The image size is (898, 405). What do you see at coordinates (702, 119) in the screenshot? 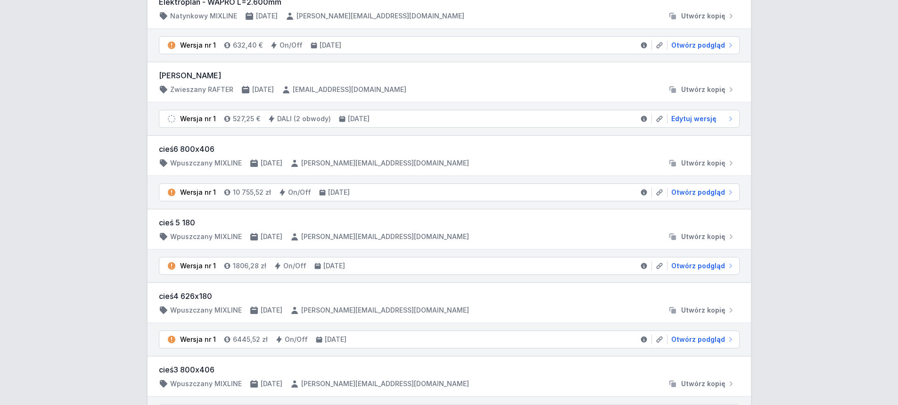
I see `a: Edytuj wersję` at bounding box center [702, 119].